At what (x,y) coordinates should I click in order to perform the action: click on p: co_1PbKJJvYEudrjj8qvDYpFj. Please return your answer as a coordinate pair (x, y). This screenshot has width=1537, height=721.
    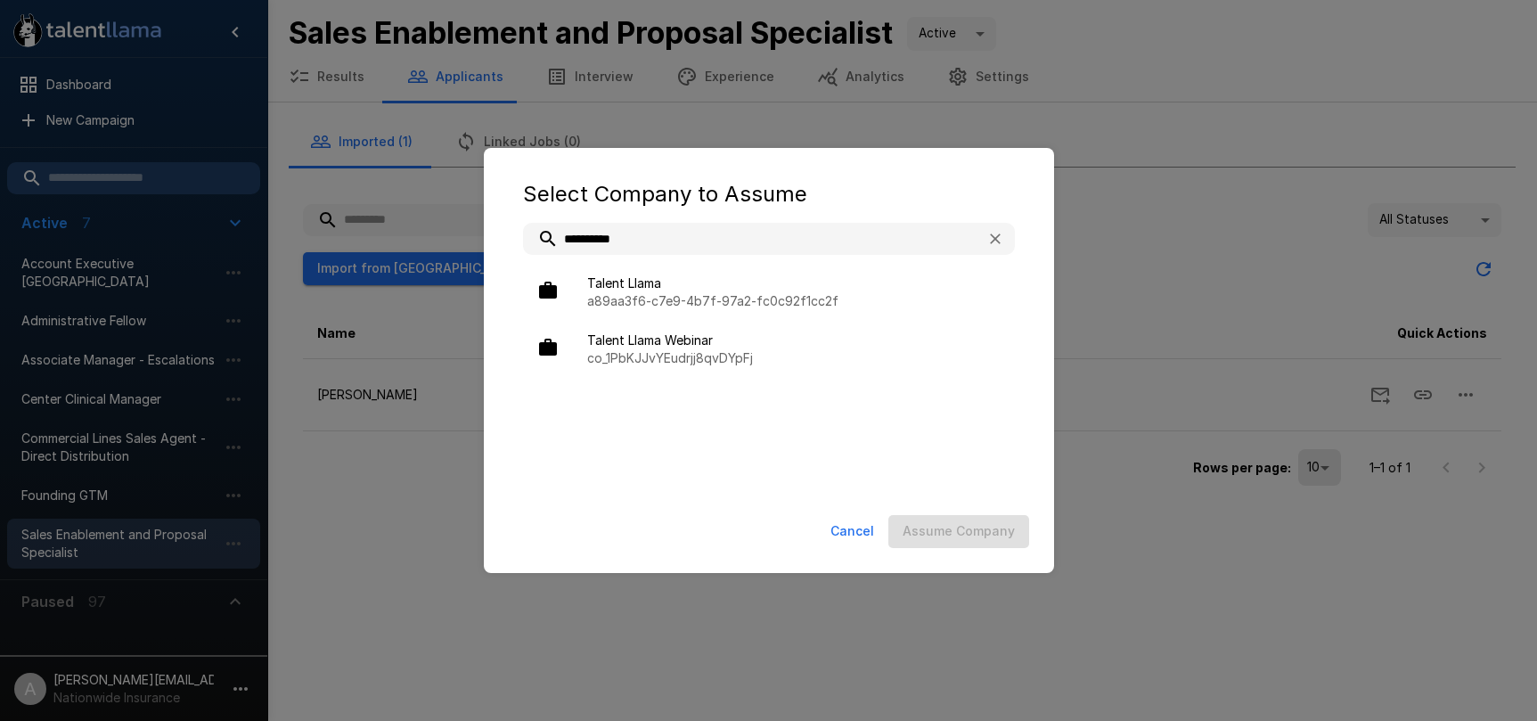
    Looking at the image, I should click on (794, 358).